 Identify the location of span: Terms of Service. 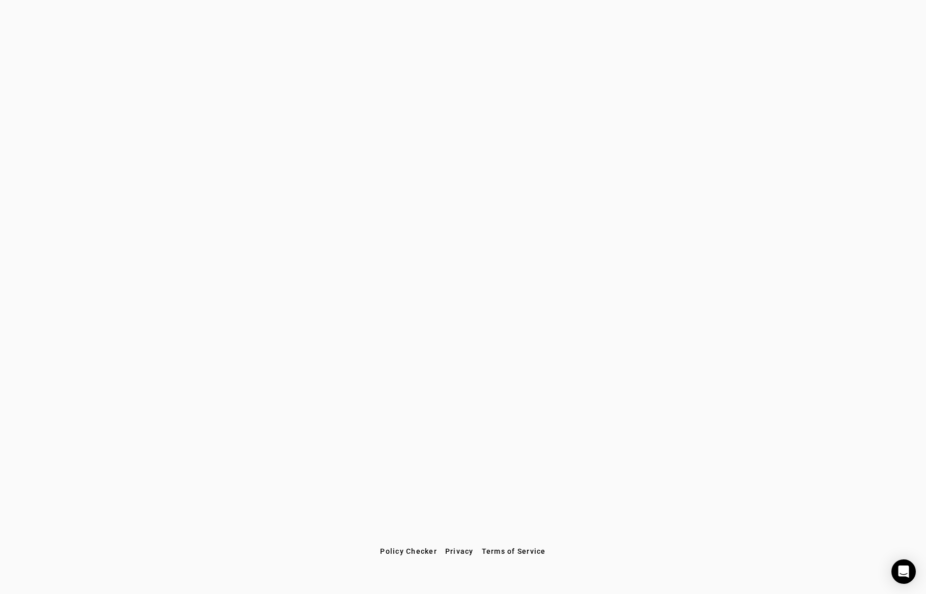
(514, 551).